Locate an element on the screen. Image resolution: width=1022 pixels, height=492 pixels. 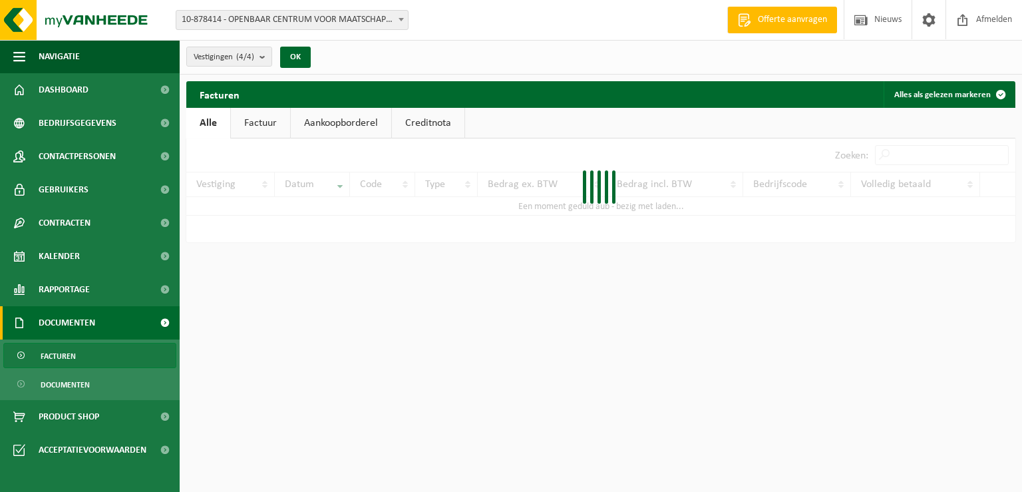
button: OK is located at coordinates (295, 57).